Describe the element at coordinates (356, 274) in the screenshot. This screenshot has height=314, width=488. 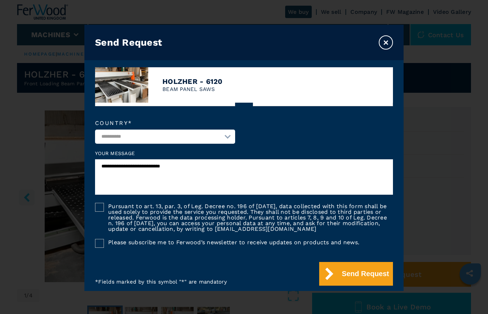
I see `button: Send Request` at that location.